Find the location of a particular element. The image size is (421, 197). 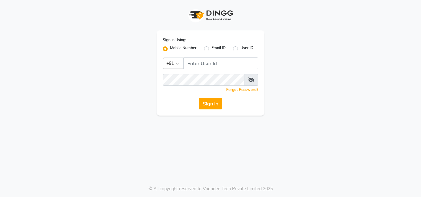

label: Sign In Using: is located at coordinates (174, 40).